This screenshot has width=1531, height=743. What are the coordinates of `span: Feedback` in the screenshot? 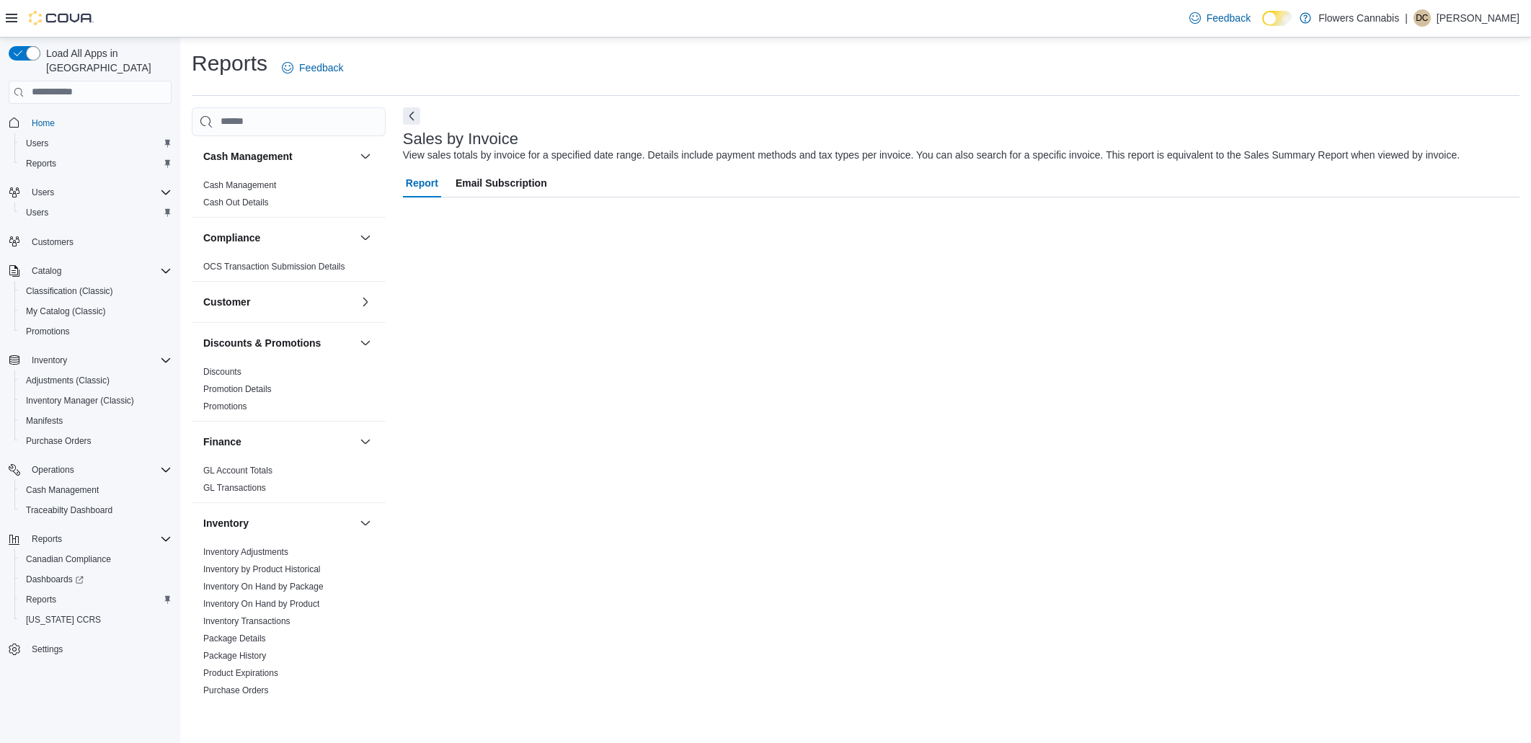 It's located at (321, 68).